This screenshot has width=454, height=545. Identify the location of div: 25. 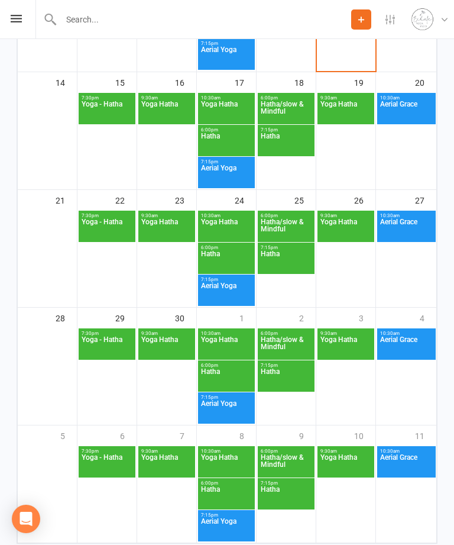
(305, 199).